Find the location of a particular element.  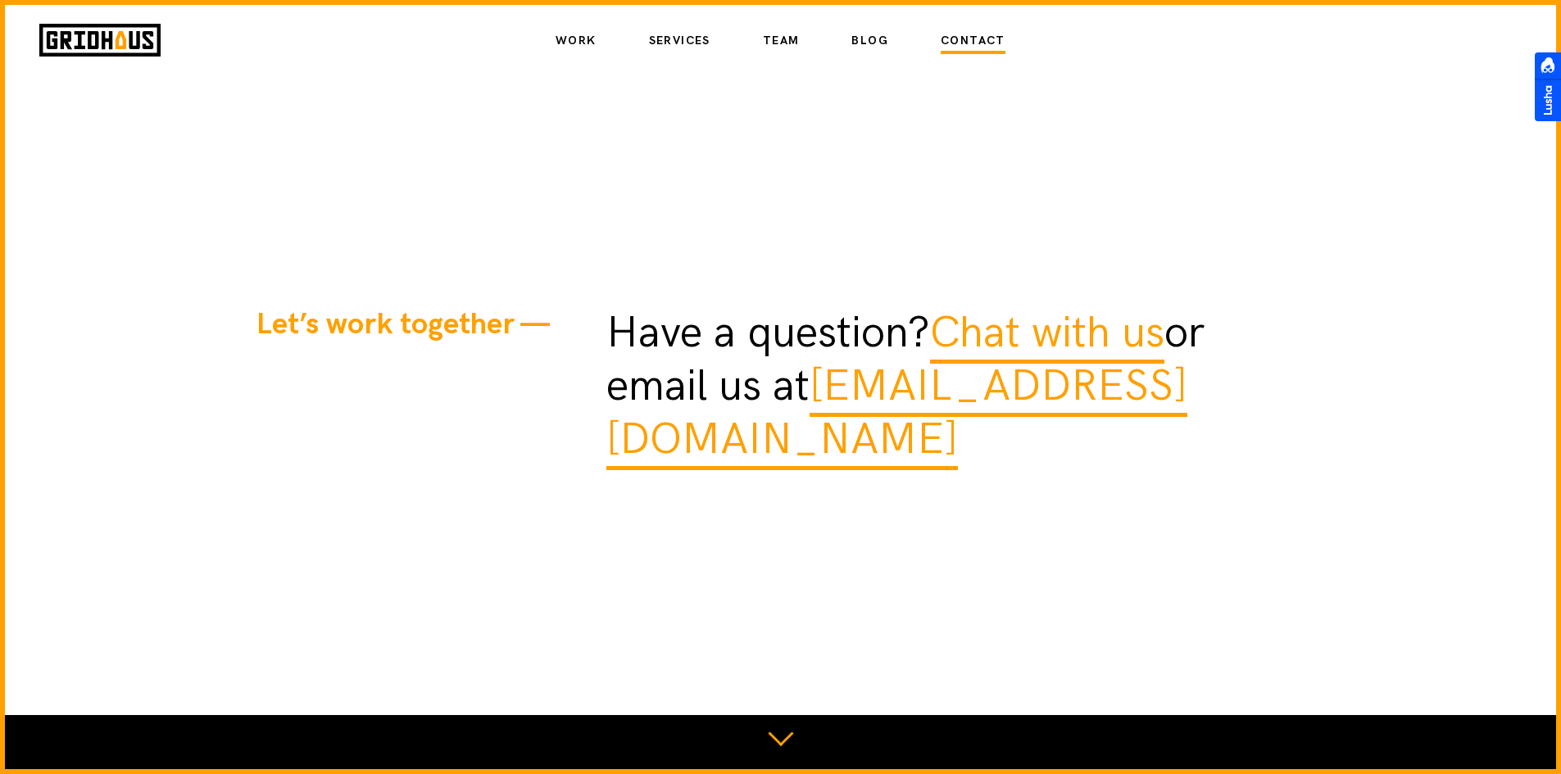

a: Team is located at coordinates (781, 41).